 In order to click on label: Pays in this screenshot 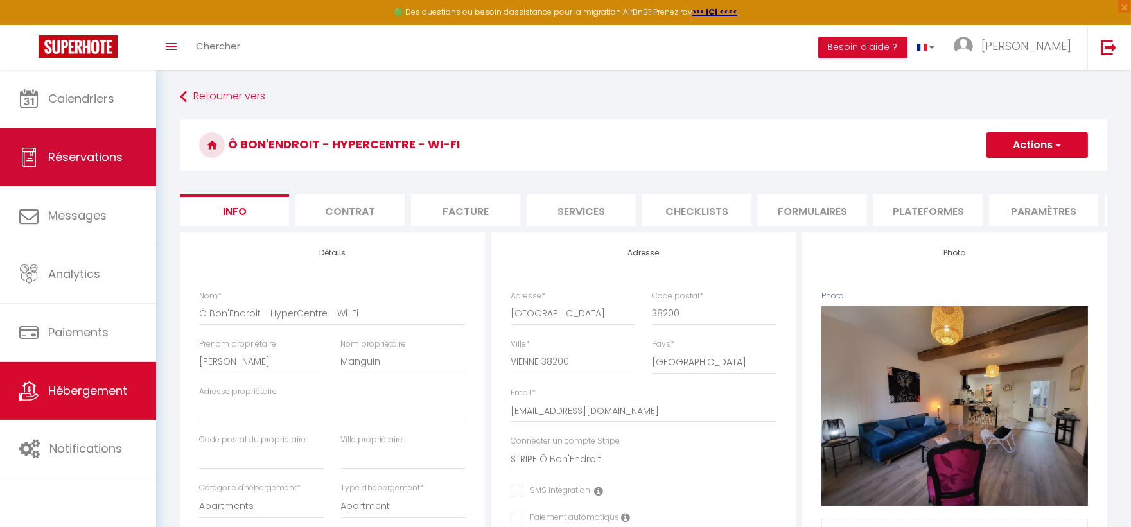, I will do `click(663, 344)`.